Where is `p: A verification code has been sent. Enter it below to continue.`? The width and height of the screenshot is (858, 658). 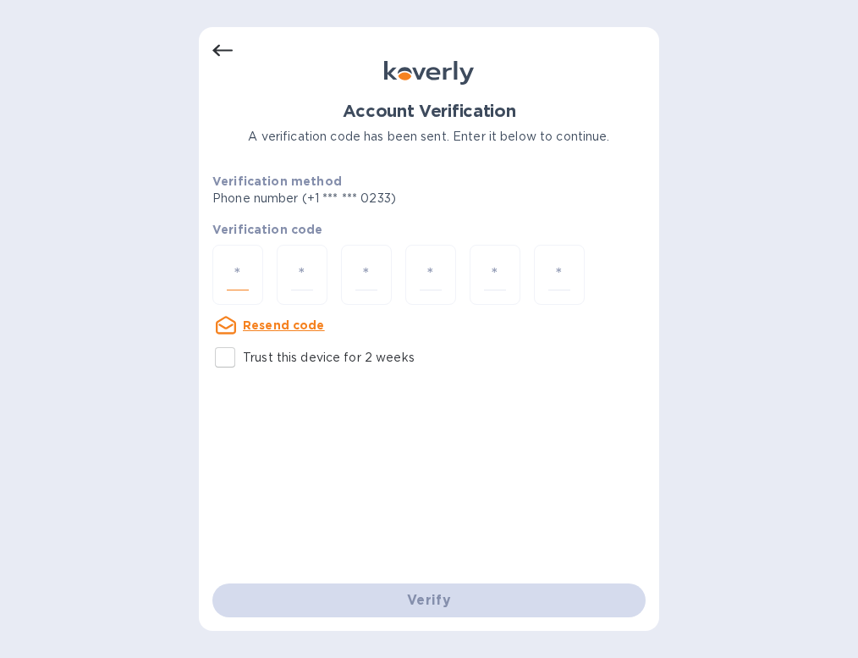 p: A verification code has been sent. Enter it below to continue. is located at coordinates (429, 136).